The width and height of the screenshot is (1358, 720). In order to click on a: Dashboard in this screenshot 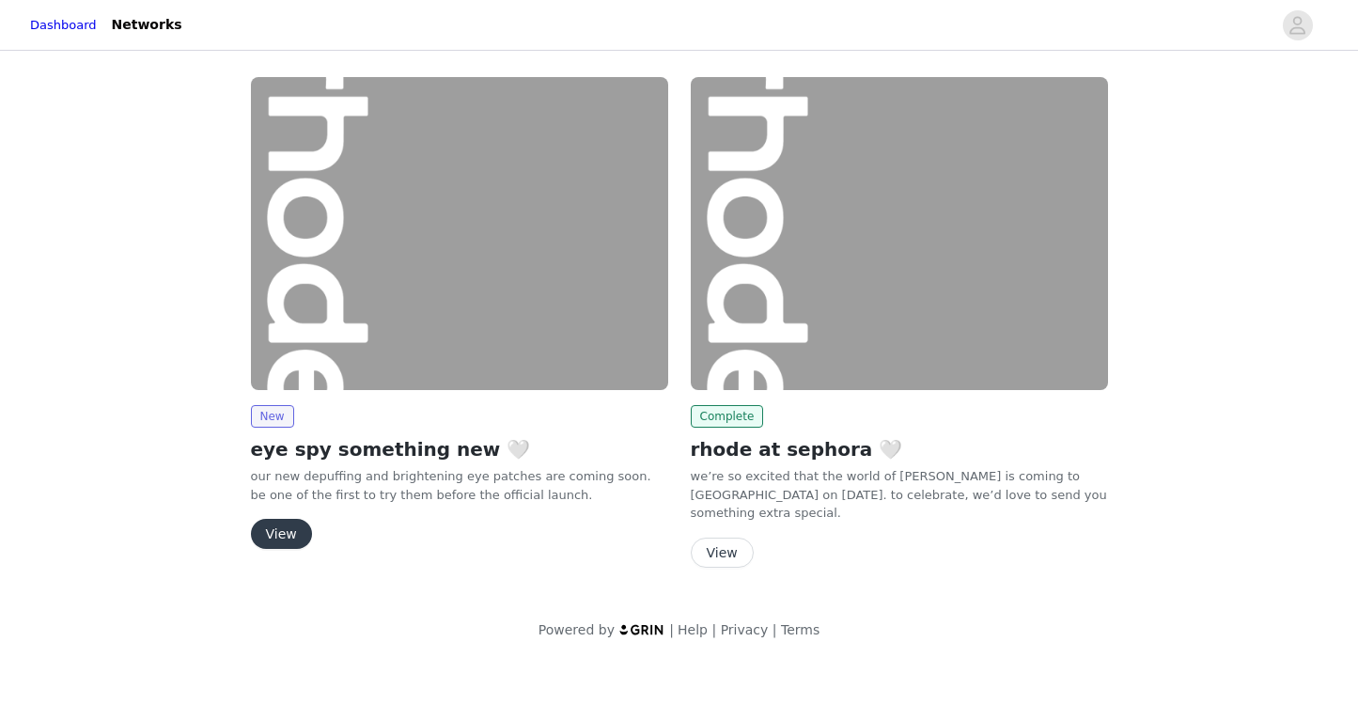, I will do `click(63, 25)`.